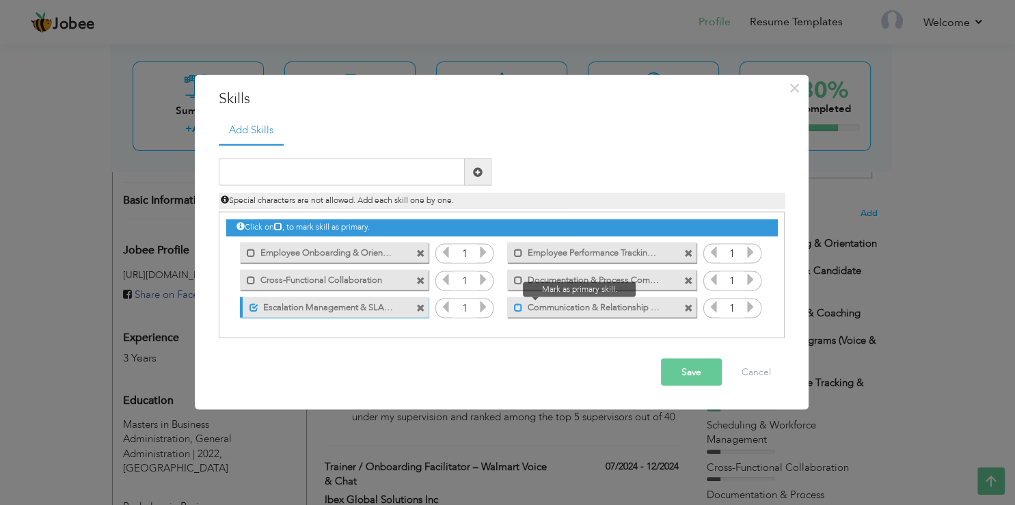 The image size is (1015, 505). I want to click on div: Click on , to mark skill as primary., so click(502, 227).